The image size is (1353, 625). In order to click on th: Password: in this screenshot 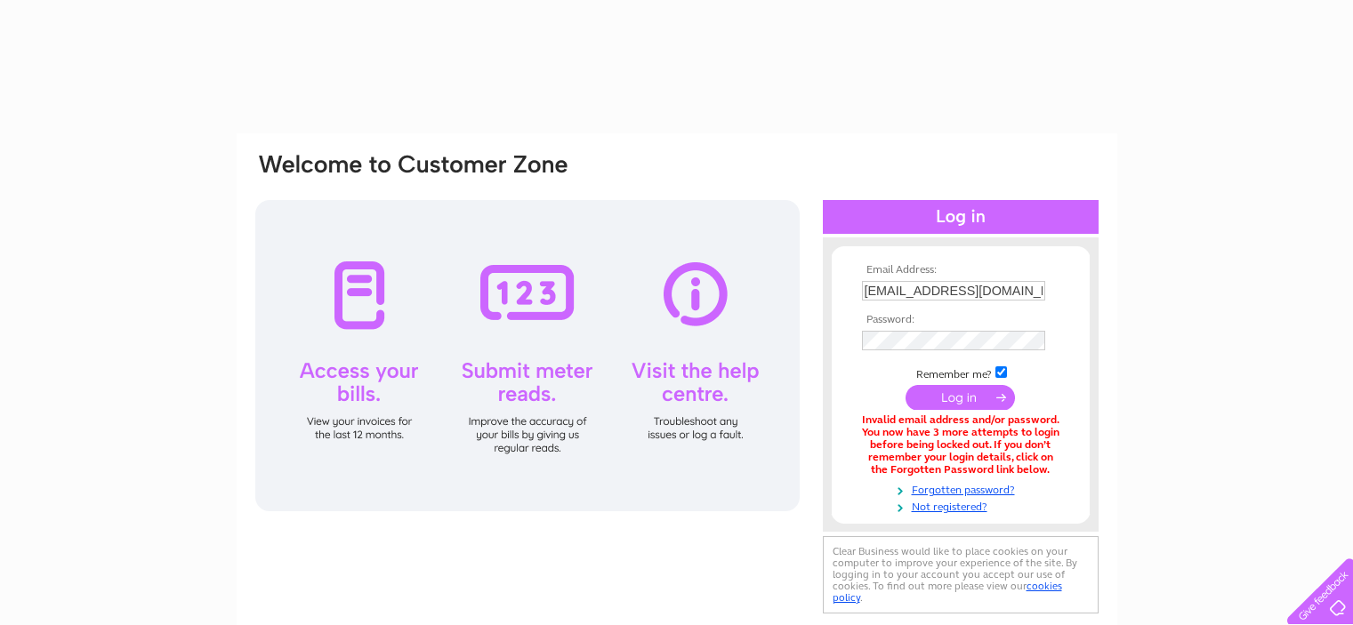, I will do `click(961, 320)`.